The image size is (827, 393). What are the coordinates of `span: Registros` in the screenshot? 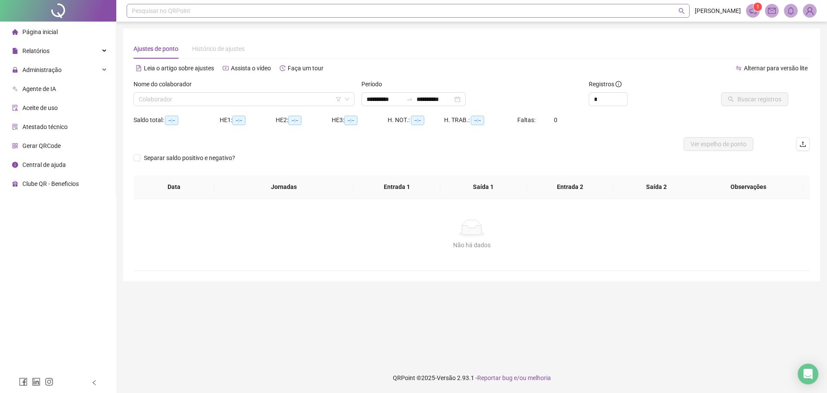 It's located at (606, 84).